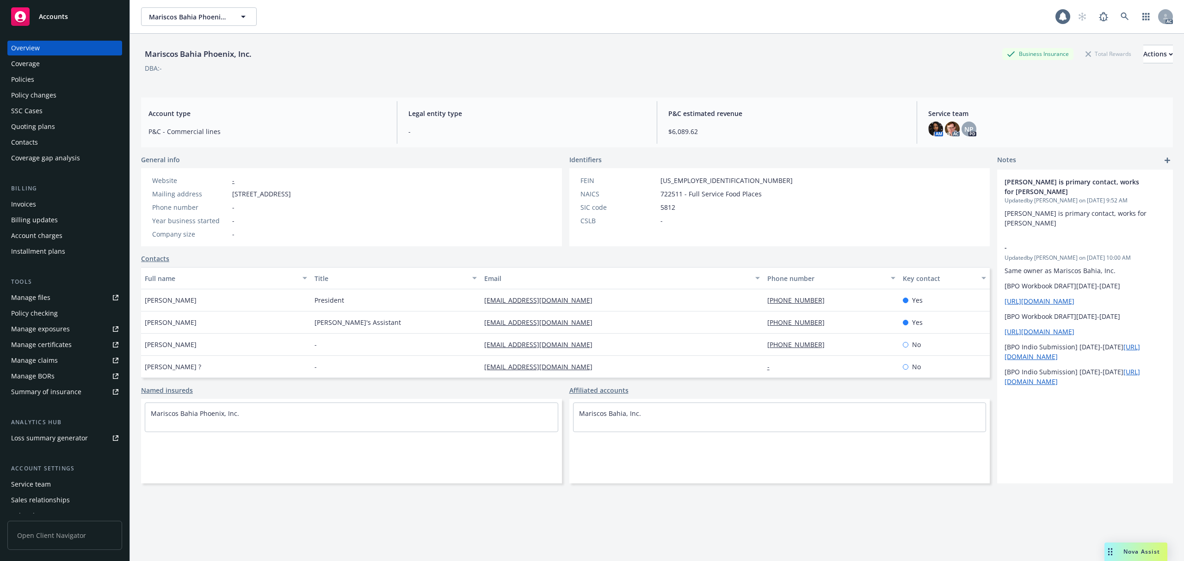 Image resolution: width=1184 pixels, height=561 pixels. Describe the element at coordinates (786, 131) in the screenshot. I see `span: $6,089.62` at that location.